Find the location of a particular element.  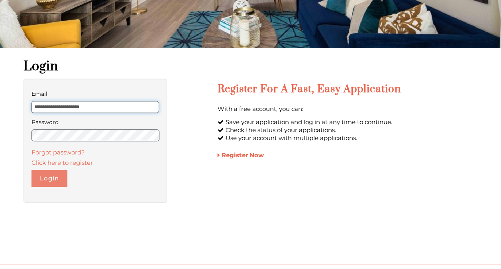

button: Login is located at coordinates (49, 178).